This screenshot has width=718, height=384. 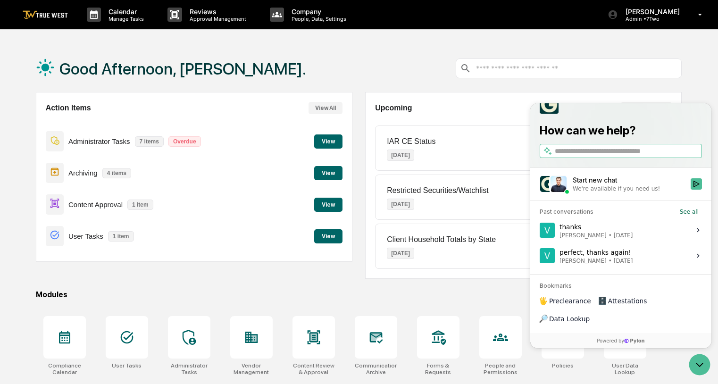 What do you see at coordinates (166, 81) in the screenshot?
I see `button: Start new chat` at bounding box center [166, 81].